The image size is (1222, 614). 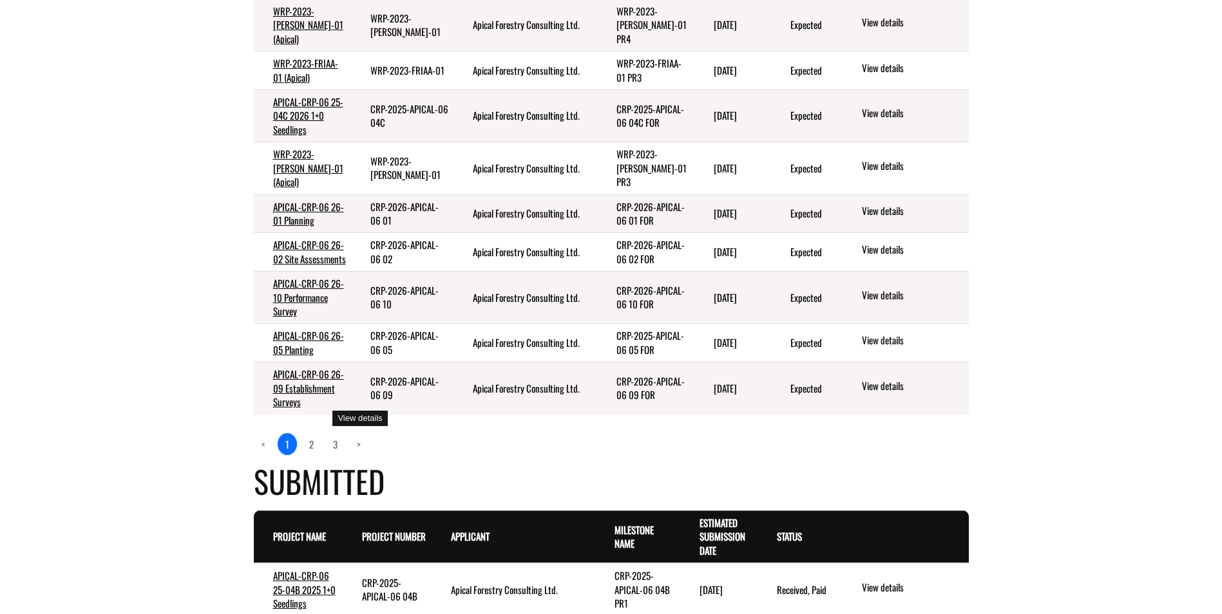 What do you see at coordinates (308, 342) in the screenshot?
I see `a: APICAL-CRP-06 26-05 Planting` at bounding box center [308, 342].